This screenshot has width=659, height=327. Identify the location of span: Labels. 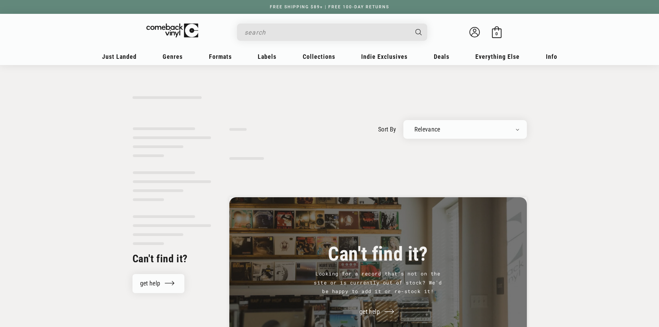
(267, 56).